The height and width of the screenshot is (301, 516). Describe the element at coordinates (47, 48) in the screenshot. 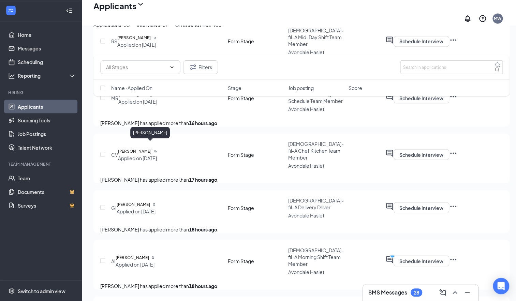

I see `a: Messages` at that location.